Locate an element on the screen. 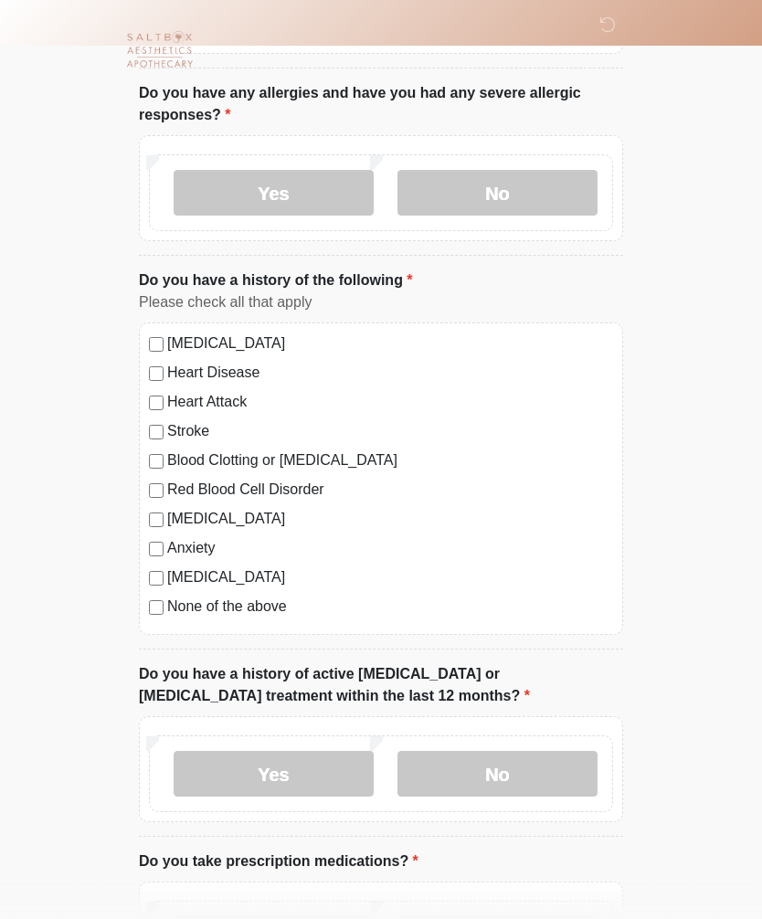 This screenshot has width=762, height=919. label: None of the above is located at coordinates (390, 607).